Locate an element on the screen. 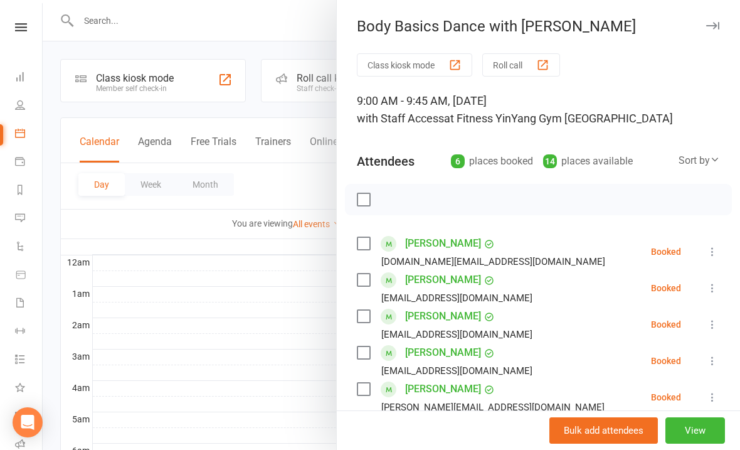 Image resolution: width=740 pixels, height=450 pixels. button: Roll call is located at coordinates (521, 65).